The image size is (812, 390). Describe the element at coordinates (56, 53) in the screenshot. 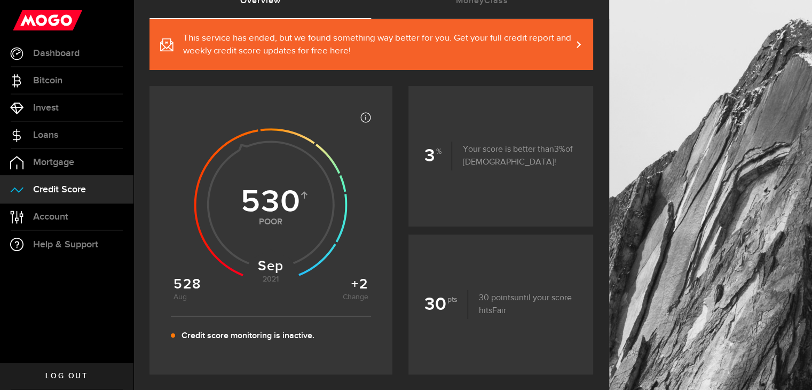

I see `span: Dashboard` at that location.